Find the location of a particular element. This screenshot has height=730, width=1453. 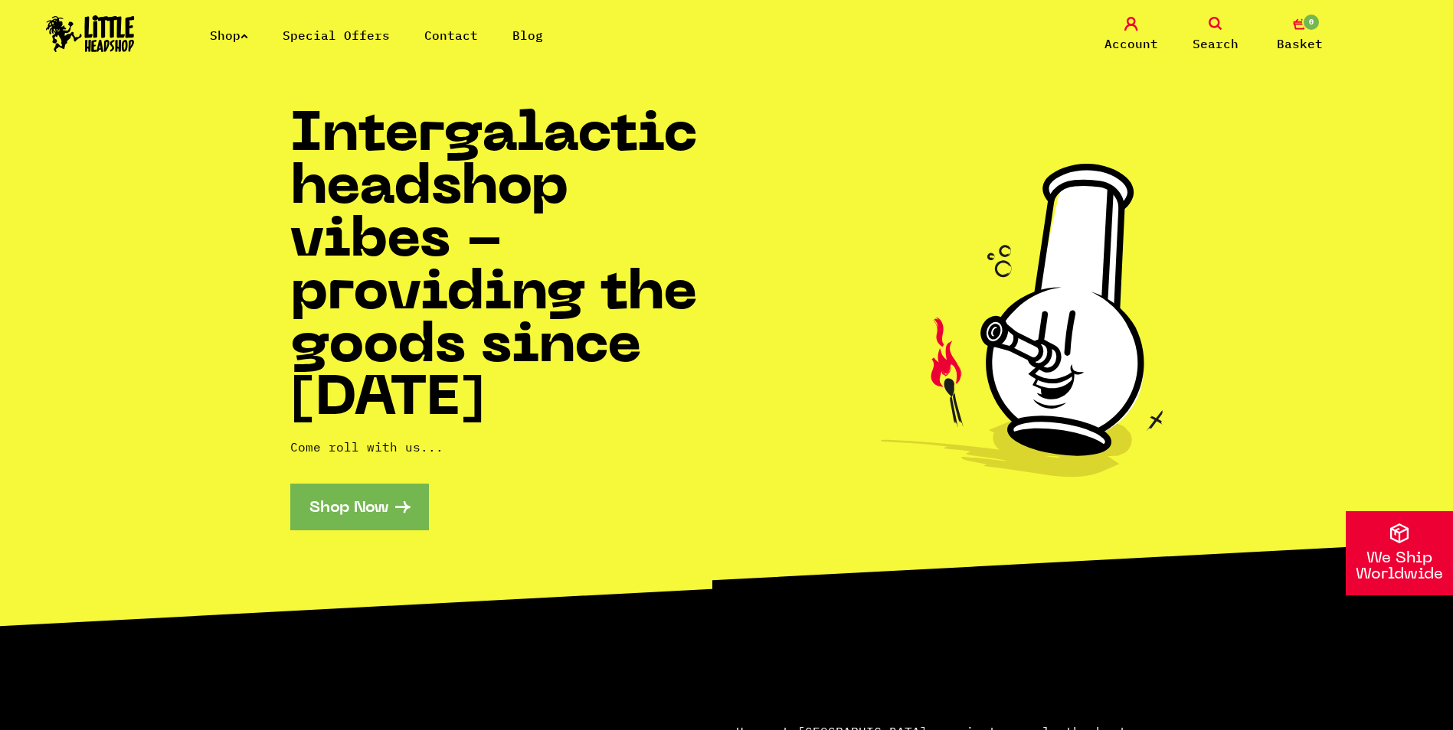

span: Search is located at coordinates (1215, 44).